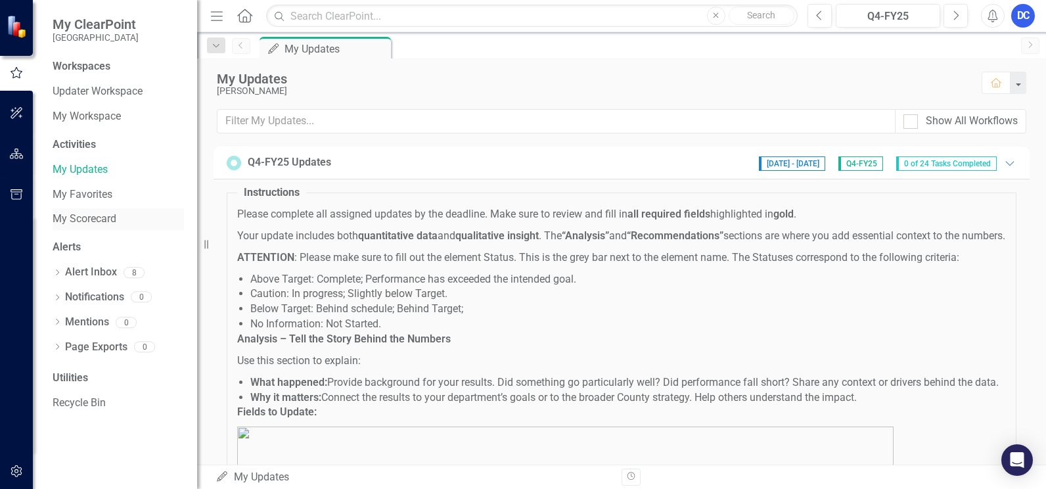 This screenshot has width=1046, height=489. I want to click on button: Search, so click(762, 16).